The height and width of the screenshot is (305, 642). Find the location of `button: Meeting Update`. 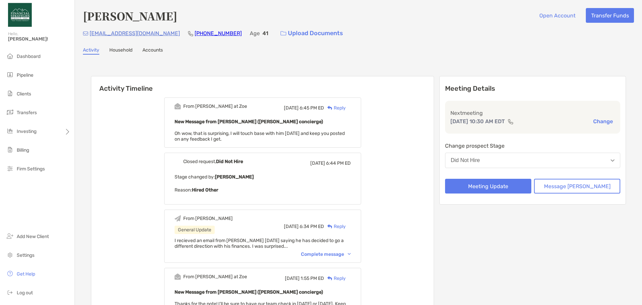

button: Meeting Update is located at coordinates (489, 186).